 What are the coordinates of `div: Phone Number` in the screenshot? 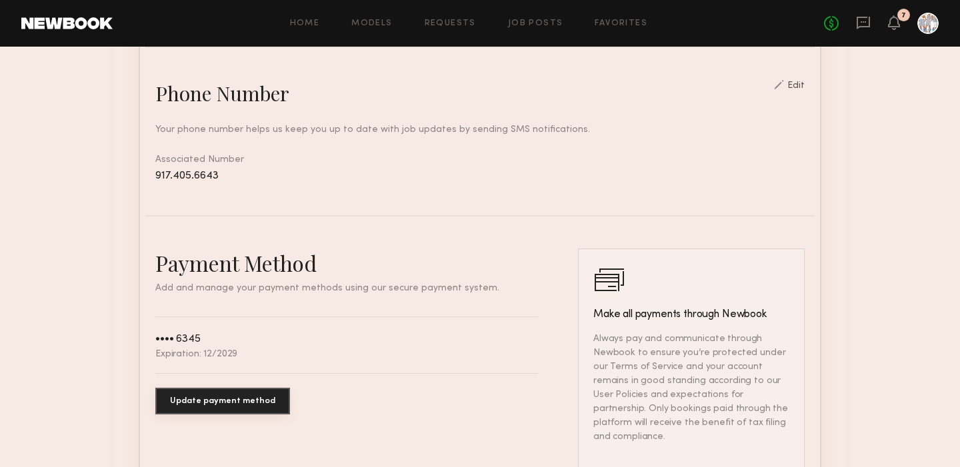 It's located at (222, 93).